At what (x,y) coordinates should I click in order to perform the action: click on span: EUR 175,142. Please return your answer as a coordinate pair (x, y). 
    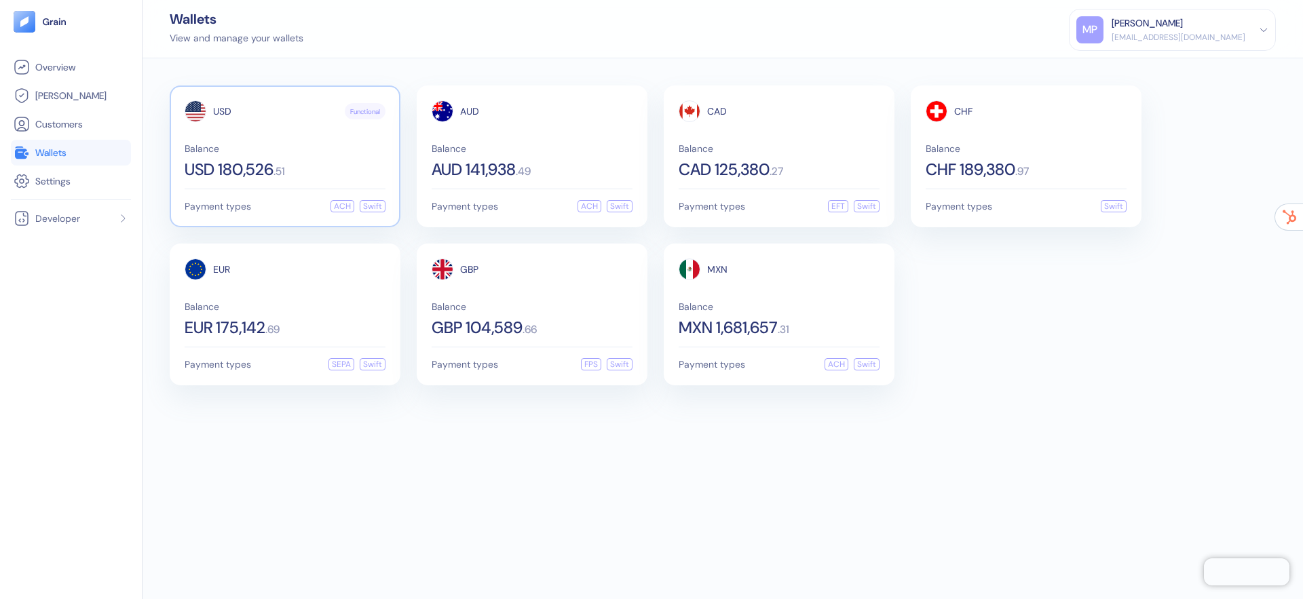
    Looking at the image, I should click on (225, 328).